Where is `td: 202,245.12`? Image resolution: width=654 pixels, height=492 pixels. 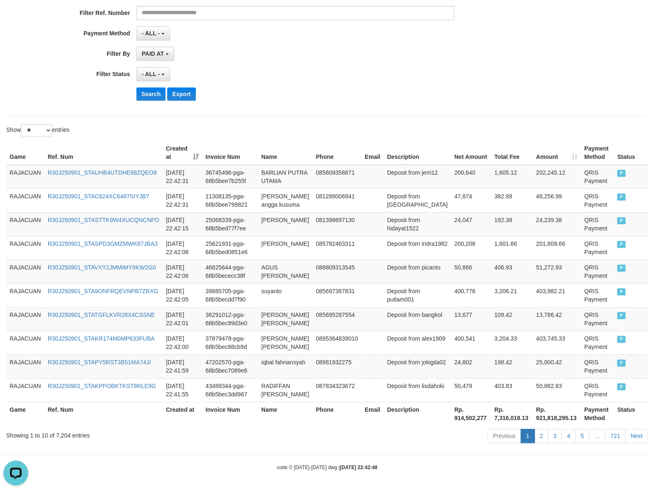 td: 202,245.12 is located at coordinates (556, 177).